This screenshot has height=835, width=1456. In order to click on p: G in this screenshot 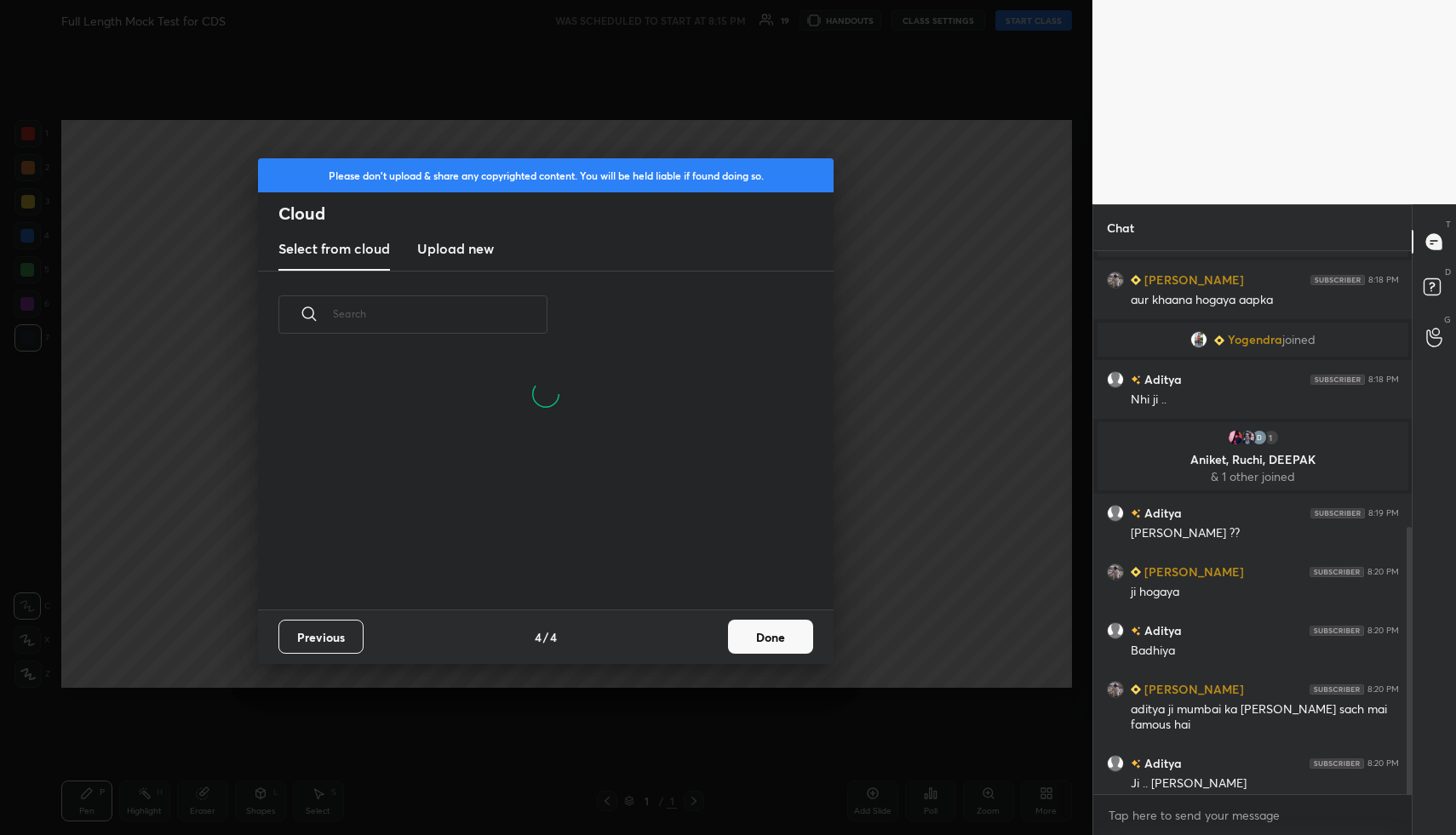, I will do `click(1448, 320)`.